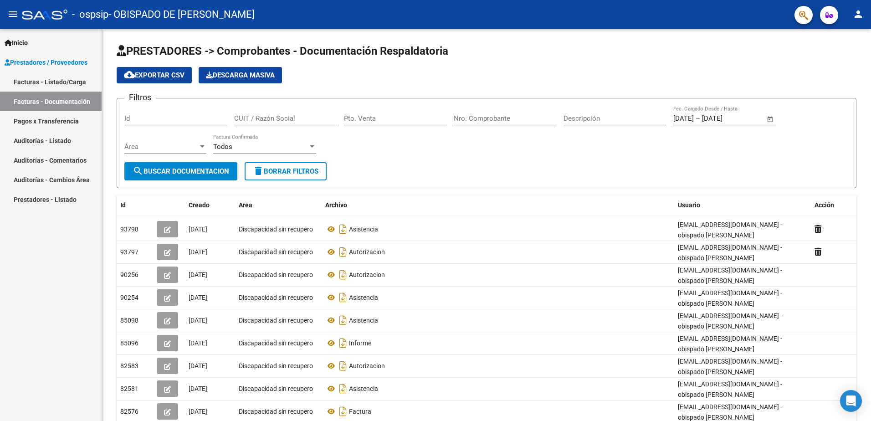 The width and height of the screenshot is (871, 421). What do you see at coordinates (246, 205) in the screenshot?
I see `span: Area` at bounding box center [246, 205].